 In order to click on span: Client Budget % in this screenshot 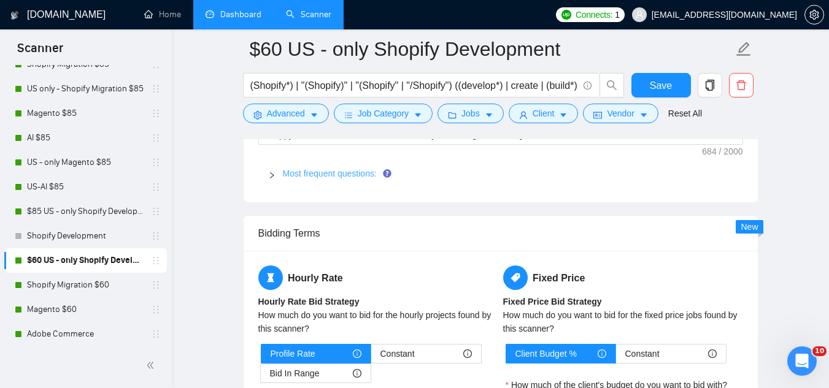, I will do `click(546, 354)`.